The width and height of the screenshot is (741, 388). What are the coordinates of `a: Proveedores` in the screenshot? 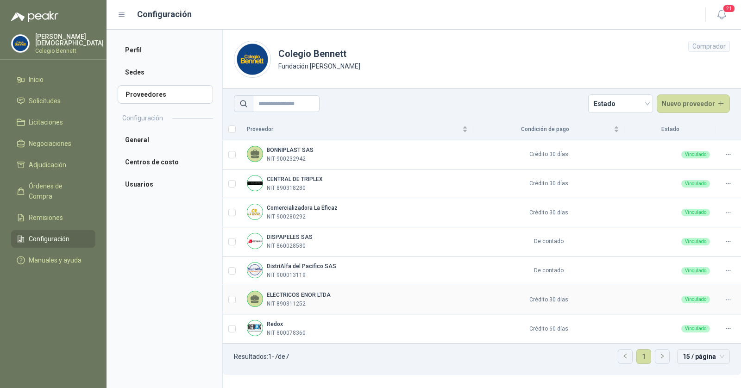 It's located at (165, 94).